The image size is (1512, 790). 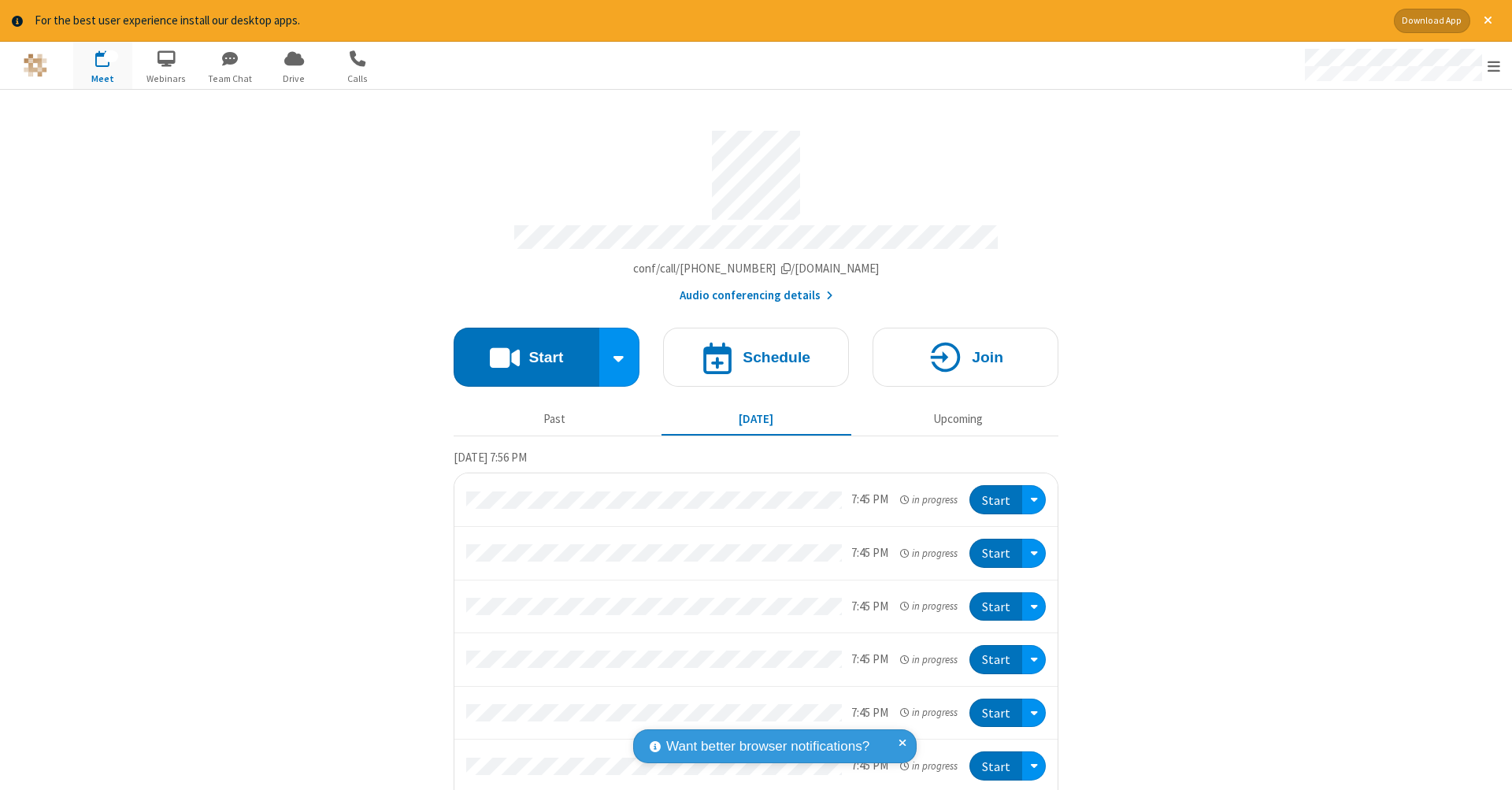 I want to click on span: Calls, so click(x=358, y=79).